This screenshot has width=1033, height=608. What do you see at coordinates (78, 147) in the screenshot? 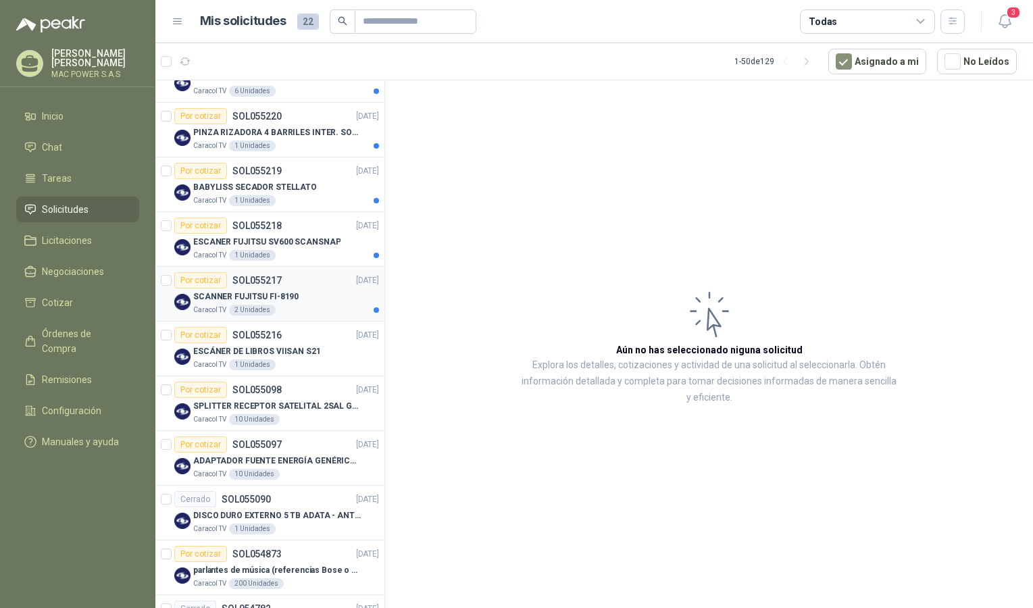
I see `a: Chat` at bounding box center [78, 147].